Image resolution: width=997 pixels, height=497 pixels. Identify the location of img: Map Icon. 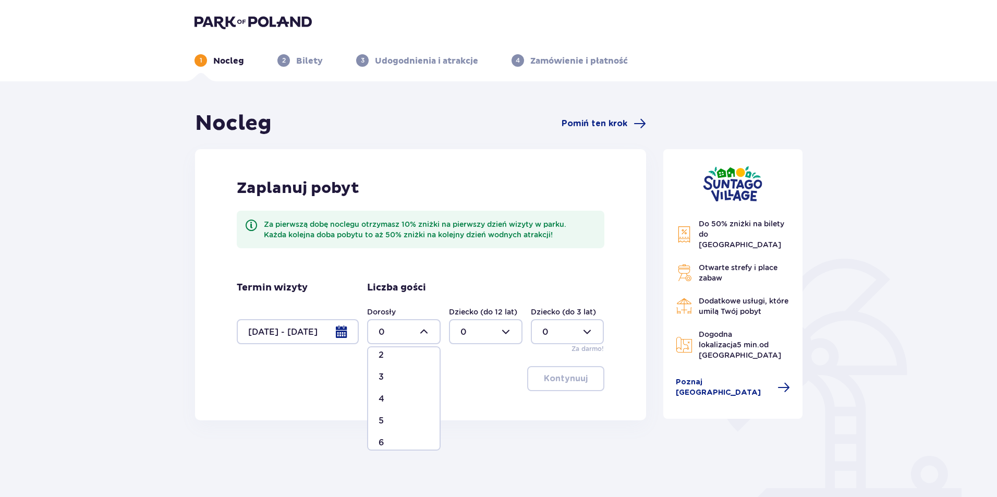
(684, 345).